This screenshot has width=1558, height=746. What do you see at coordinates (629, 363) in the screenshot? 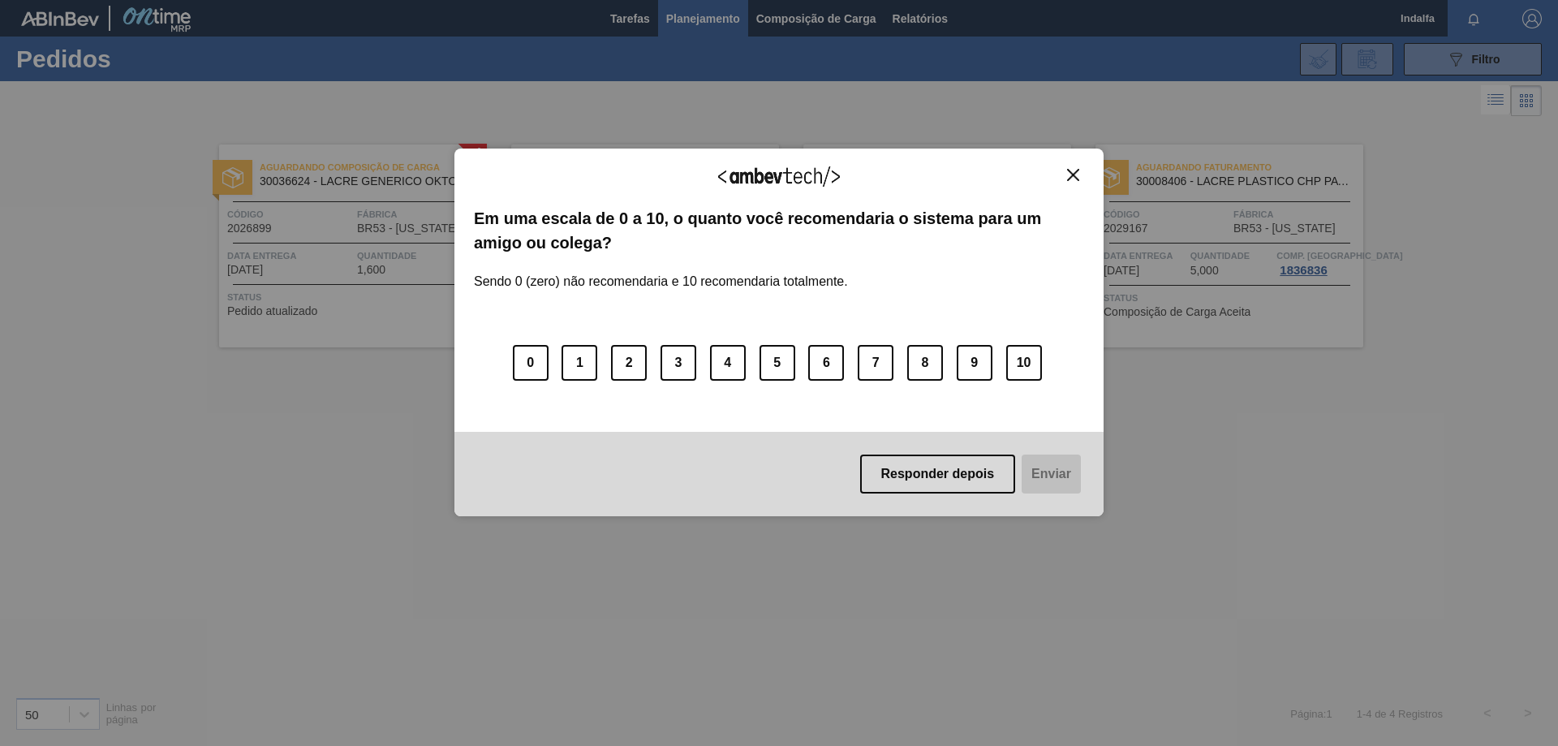
I see `button: 2` at bounding box center [629, 363].